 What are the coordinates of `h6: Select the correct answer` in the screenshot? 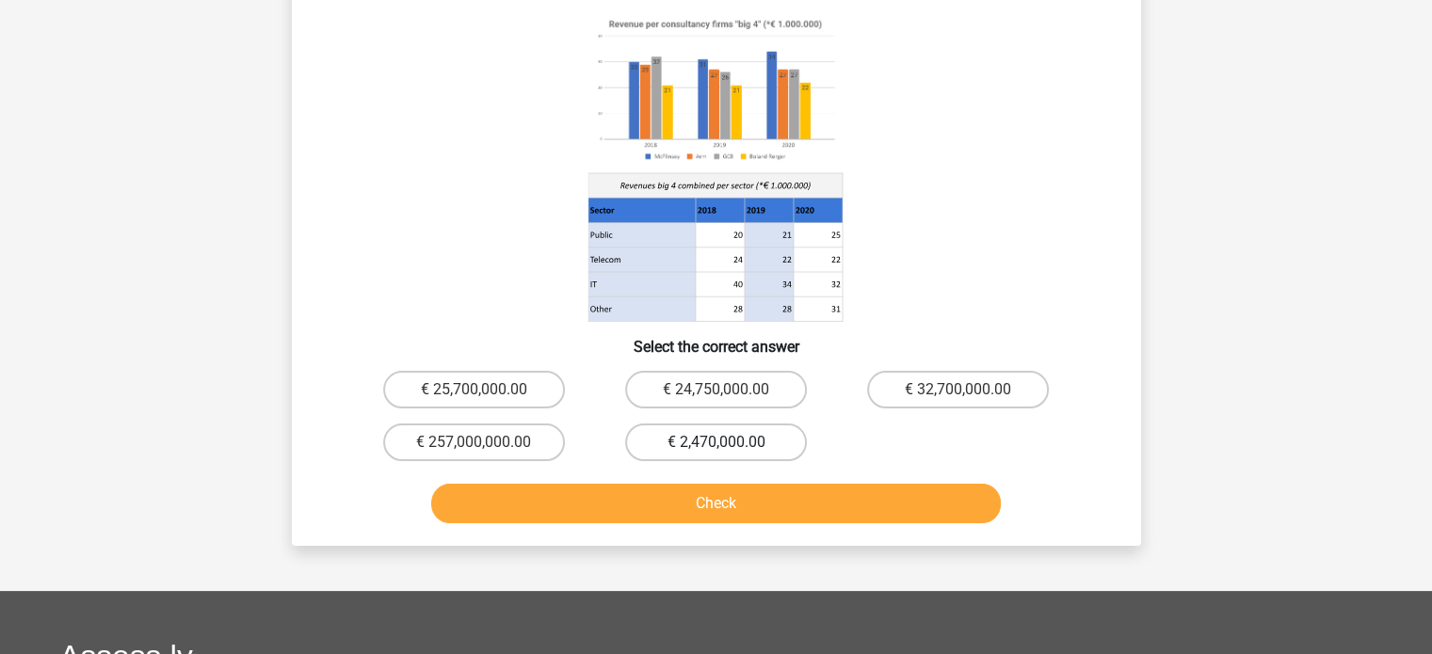 It's located at (717, 339).